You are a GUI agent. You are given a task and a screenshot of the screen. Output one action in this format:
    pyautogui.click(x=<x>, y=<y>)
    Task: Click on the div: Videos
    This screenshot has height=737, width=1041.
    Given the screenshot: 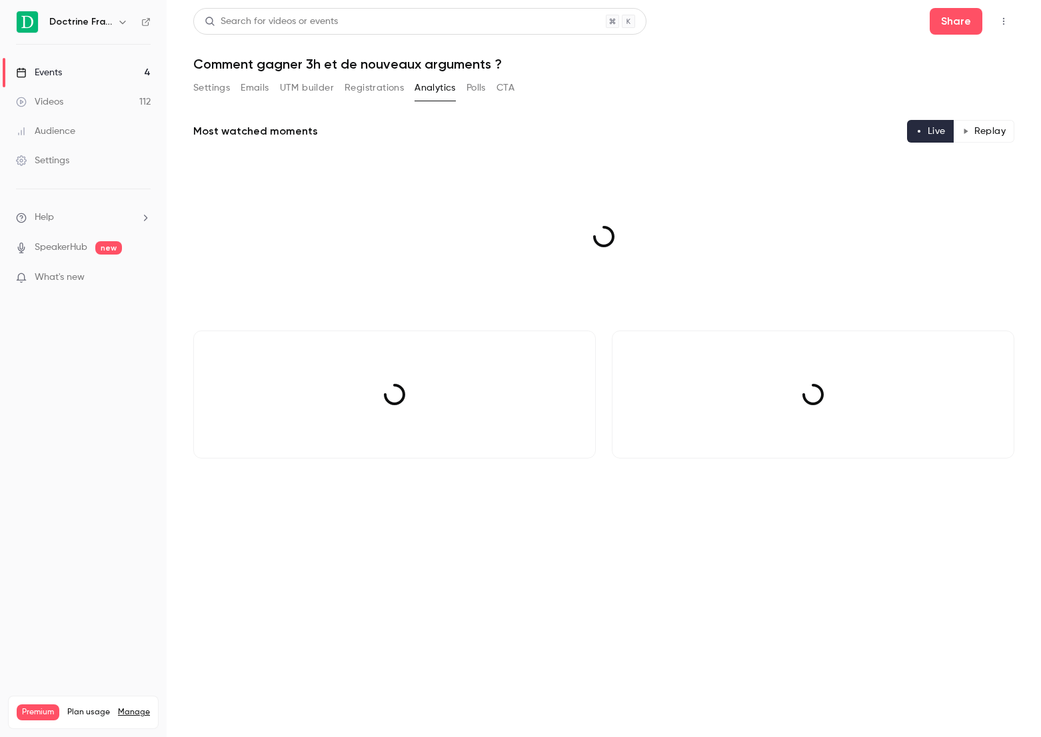 What is the action you would take?
    pyautogui.click(x=39, y=102)
    